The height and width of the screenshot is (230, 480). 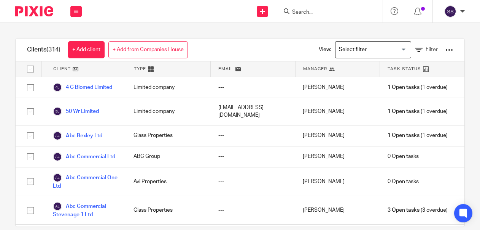 I want to click on a: + Add client, so click(x=86, y=49).